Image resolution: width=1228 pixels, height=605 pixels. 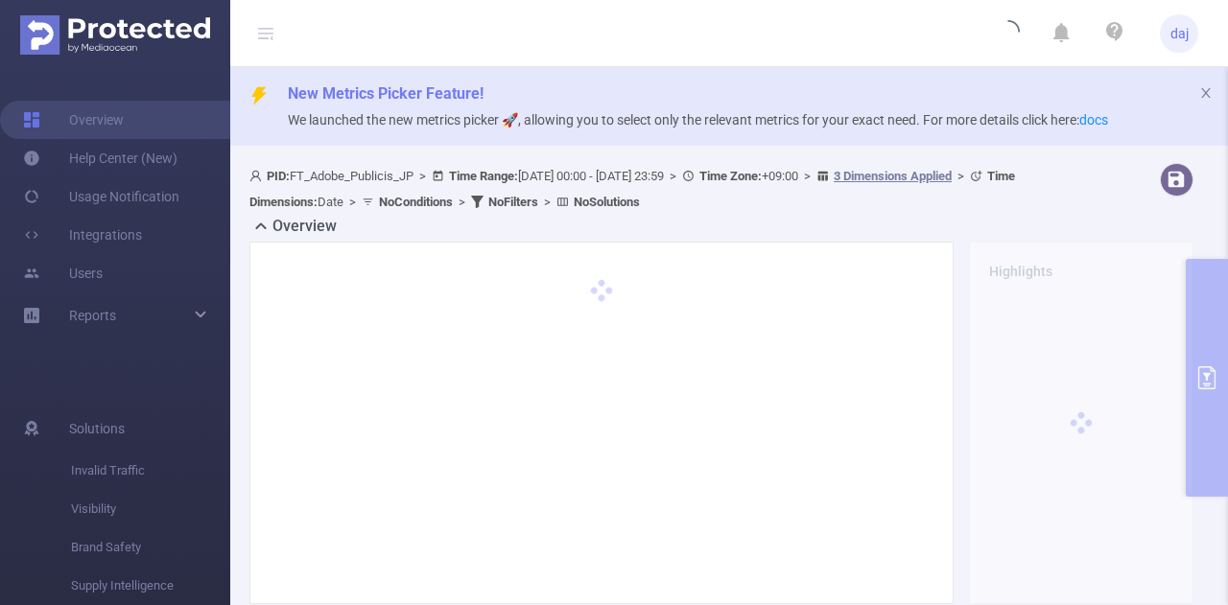 What do you see at coordinates (151, 548) in the screenshot?
I see `span: Brand Safety` at bounding box center [151, 548].